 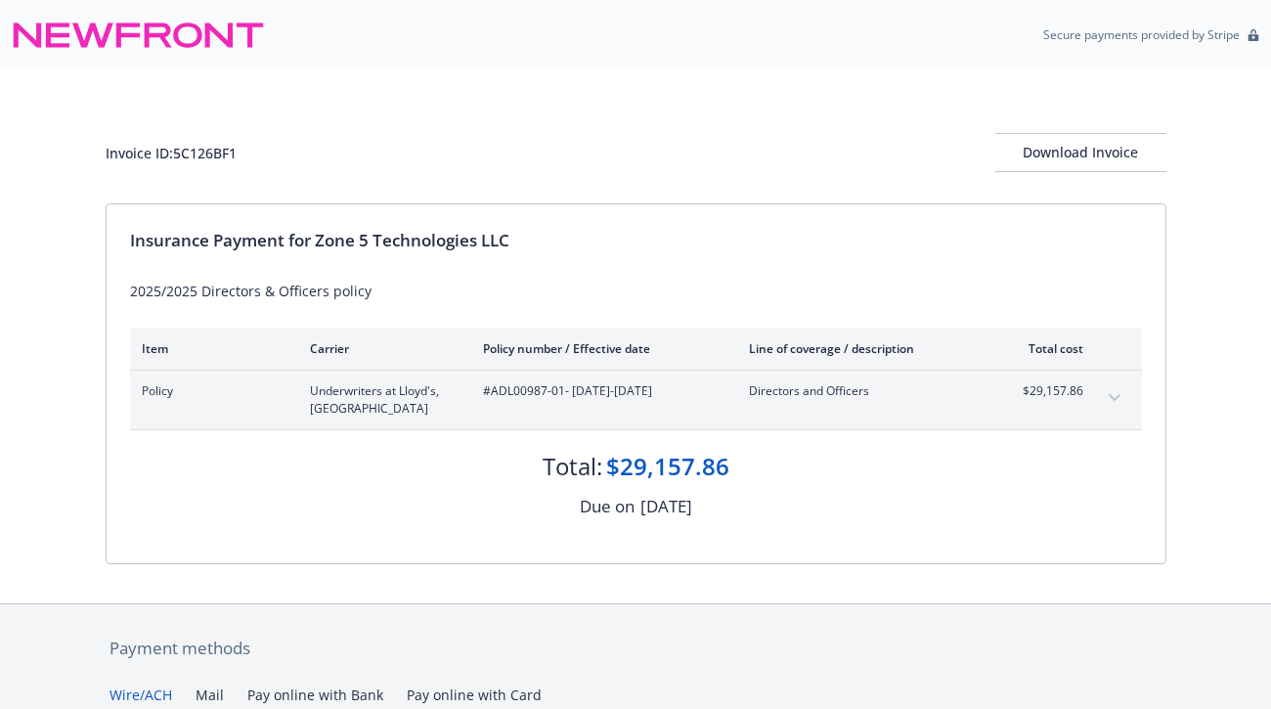 What do you see at coordinates (636, 241) in the screenshot?
I see `div: Insurance Payment for Zone 5 Technologies LLC` at bounding box center [636, 241].